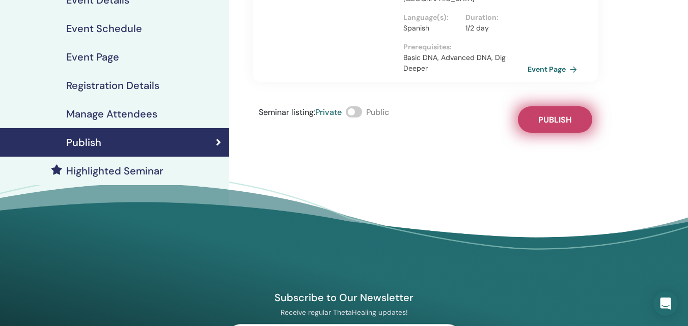 The height and width of the screenshot is (326, 688). Describe the element at coordinates (665, 304) in the screenshot. I see `div: Open Intercom Messenger` at that location.